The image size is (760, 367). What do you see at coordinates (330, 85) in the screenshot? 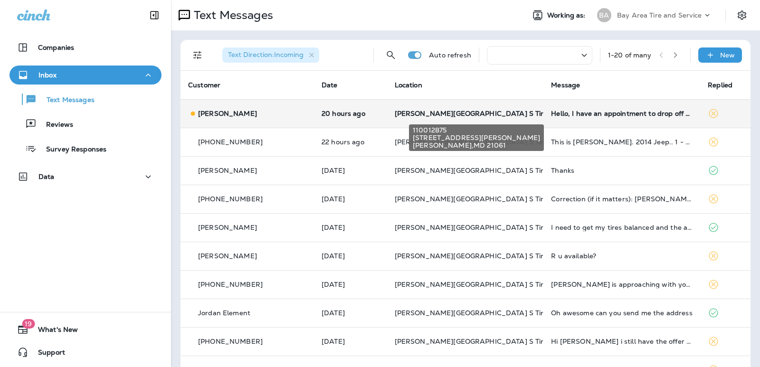
I see `span: Date` at bounding box center [330, 85].